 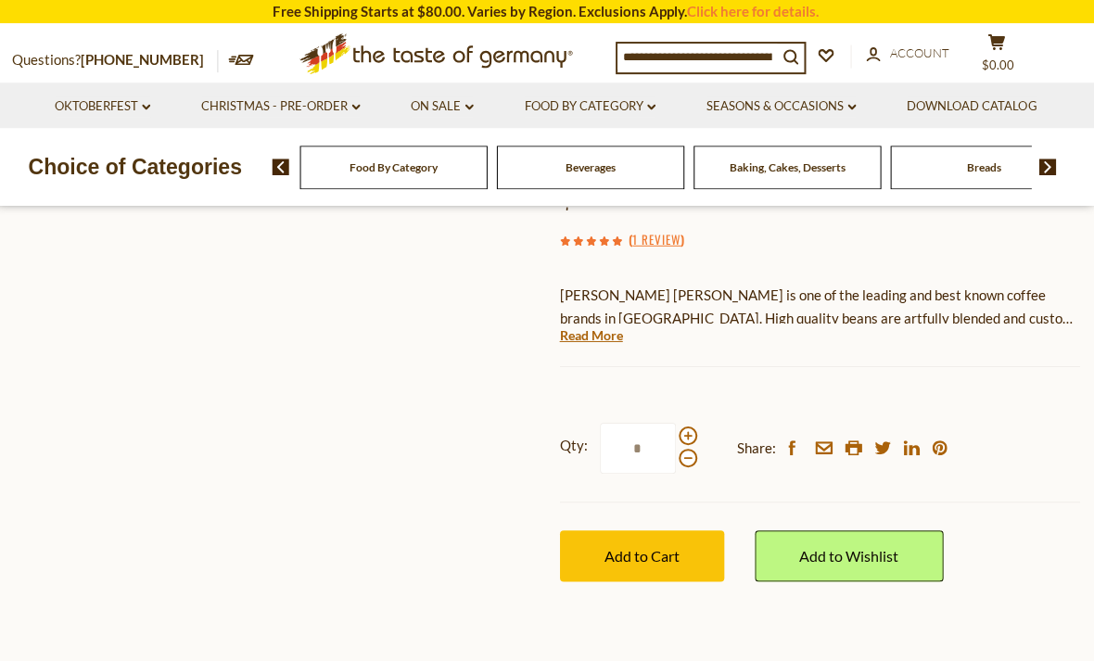 What do you see at coordinates (639, 447) in the screenshot?
I see `input: Qty:` at bounding box center [639, 447].